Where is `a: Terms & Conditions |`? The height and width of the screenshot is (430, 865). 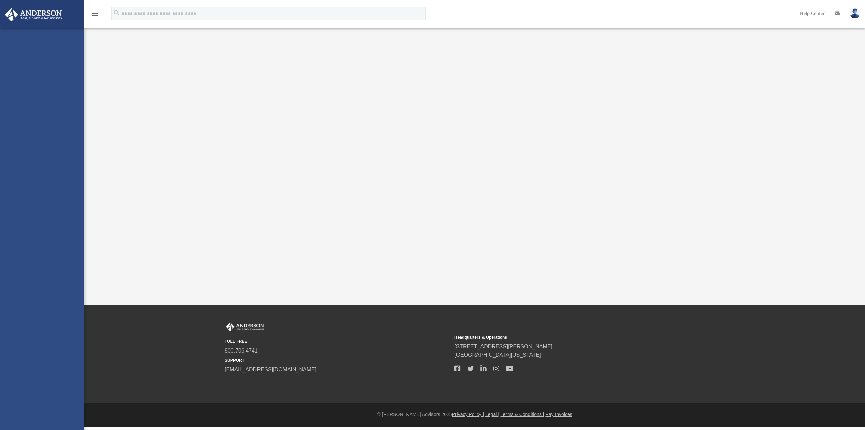
a: Terms & Conditions | is located at coordinates (523, 414).